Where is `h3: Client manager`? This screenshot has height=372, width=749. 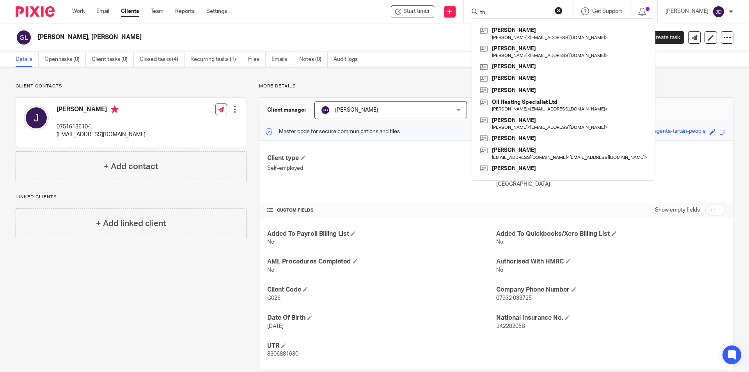 h3: Client manager is located at coordinates (287, 110).